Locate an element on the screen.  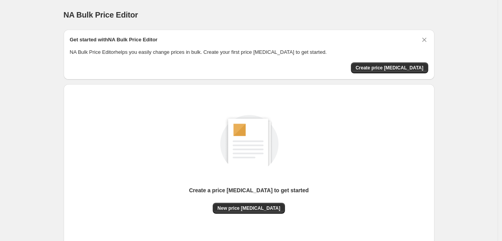
span: NA Bulk Price Editor is located at coordinates (101, 15).